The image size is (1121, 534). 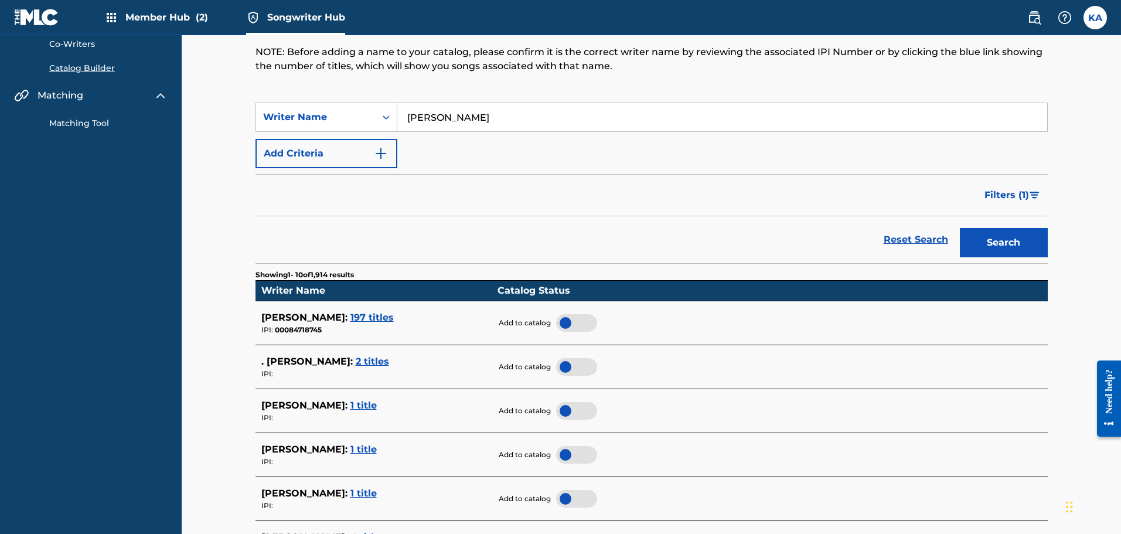 What do you see at coordinates (202, 17) in the screenshot?
I see `span: (2)` at bounding box center [202, 17].